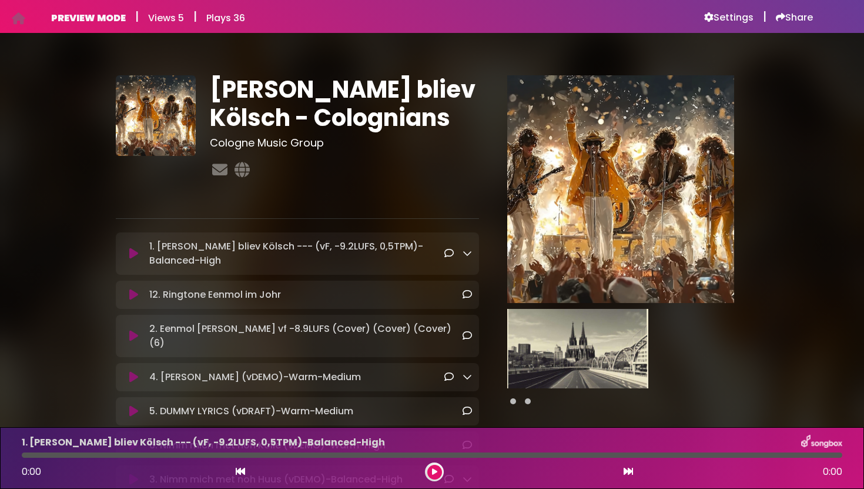 This screenshot has width=864, height=489. What do you see at coordinates (88, 18) in the screenshot?
I see `h6: PREVIEW MODE` at bounding box center [88, 18].